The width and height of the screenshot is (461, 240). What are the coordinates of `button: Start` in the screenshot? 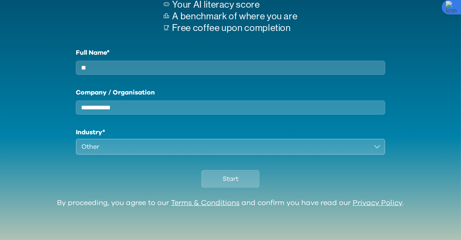 It's located at (230, 179).